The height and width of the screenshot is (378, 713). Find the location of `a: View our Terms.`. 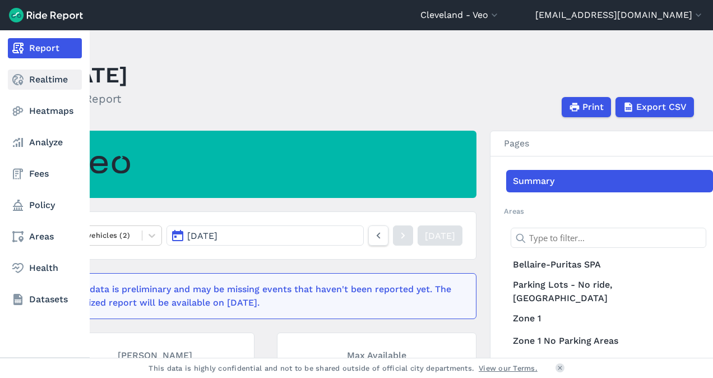

a: View our Terms. is located at coordinates (508, 368).